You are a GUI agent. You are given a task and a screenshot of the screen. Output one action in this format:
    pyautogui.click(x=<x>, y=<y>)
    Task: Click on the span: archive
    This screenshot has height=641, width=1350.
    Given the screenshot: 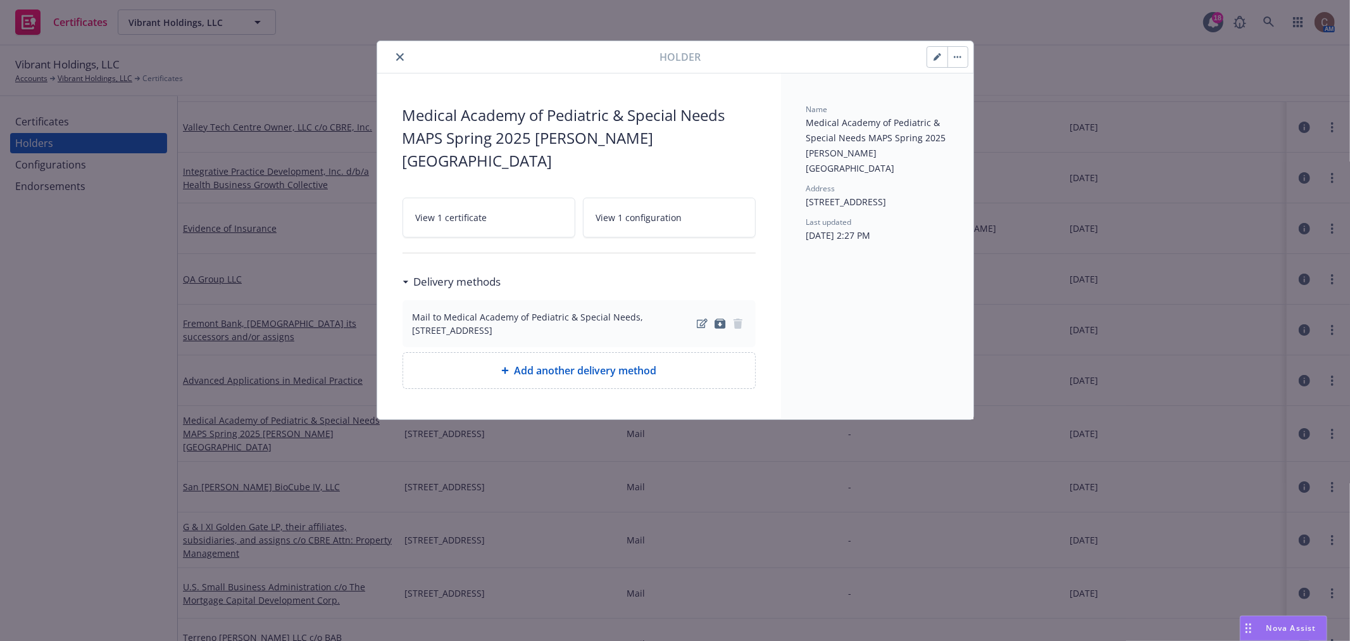 What is the action you would take?
    pyautogui.click(x=720, y=324)
    